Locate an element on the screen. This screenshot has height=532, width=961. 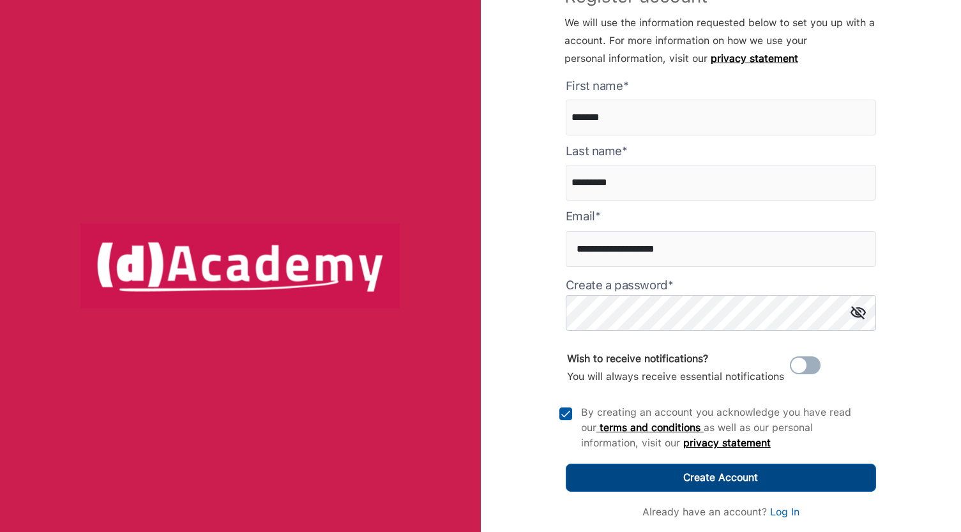
a: terms and conditions is located at coordinates (650, 427).